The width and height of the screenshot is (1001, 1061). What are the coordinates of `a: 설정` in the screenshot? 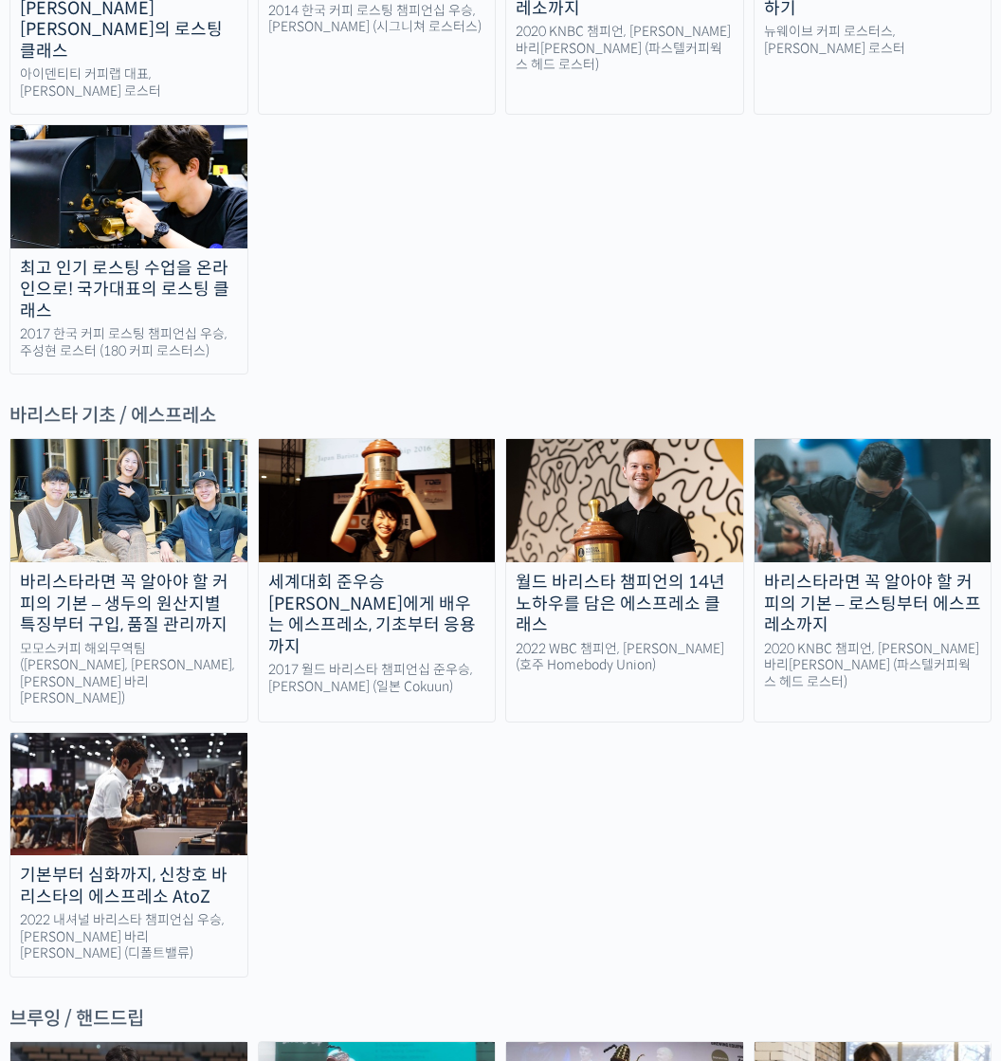 It's located at (304, 625).